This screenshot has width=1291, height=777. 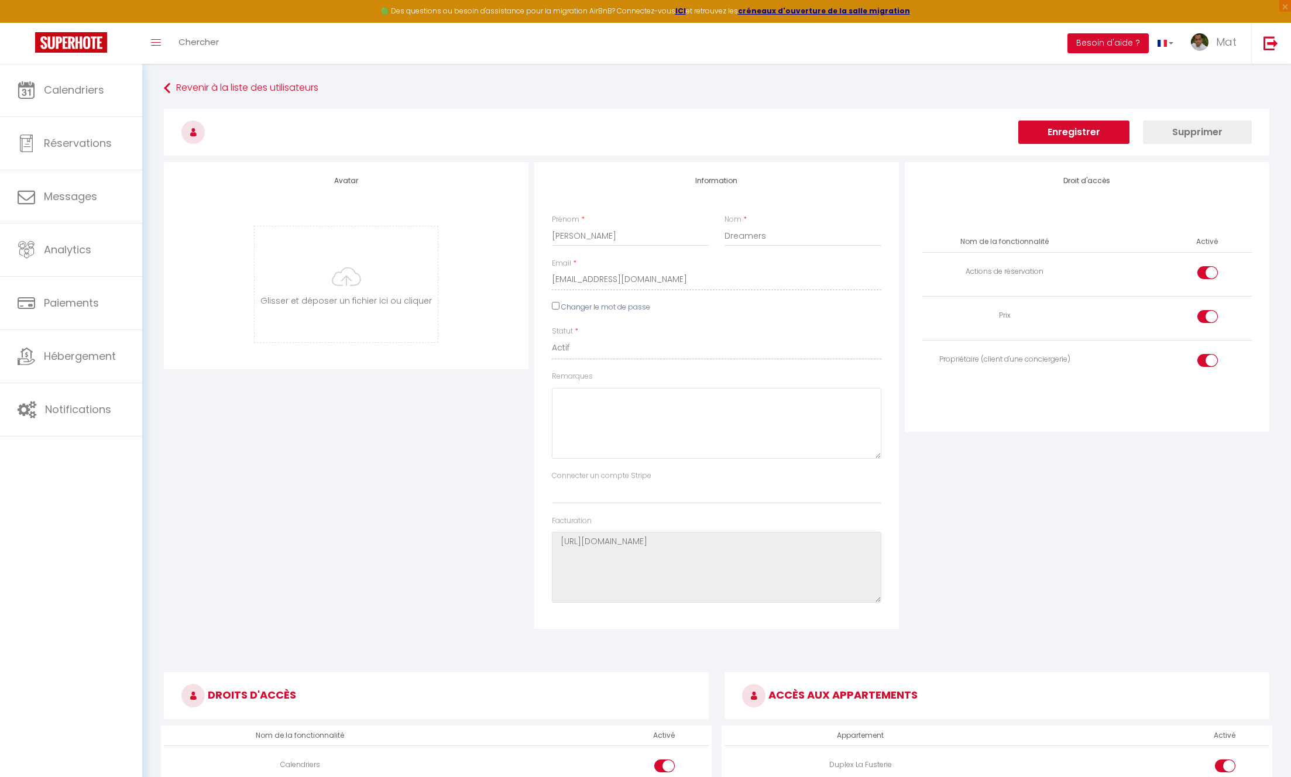 What do you see at coordinates (716, 88) in the screenshot?
I see `a: Revenir à la liste des utilisateurs` at bounding box center [716, 88].